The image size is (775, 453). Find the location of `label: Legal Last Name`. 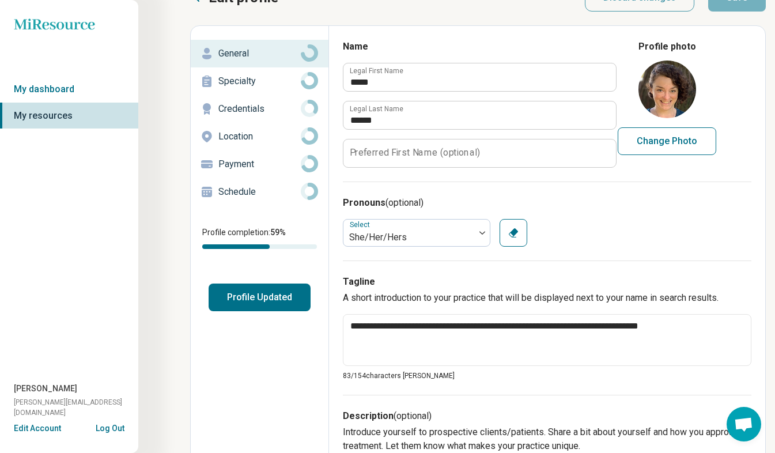

label: Legal Last Name is located at coordinates (376, 109).